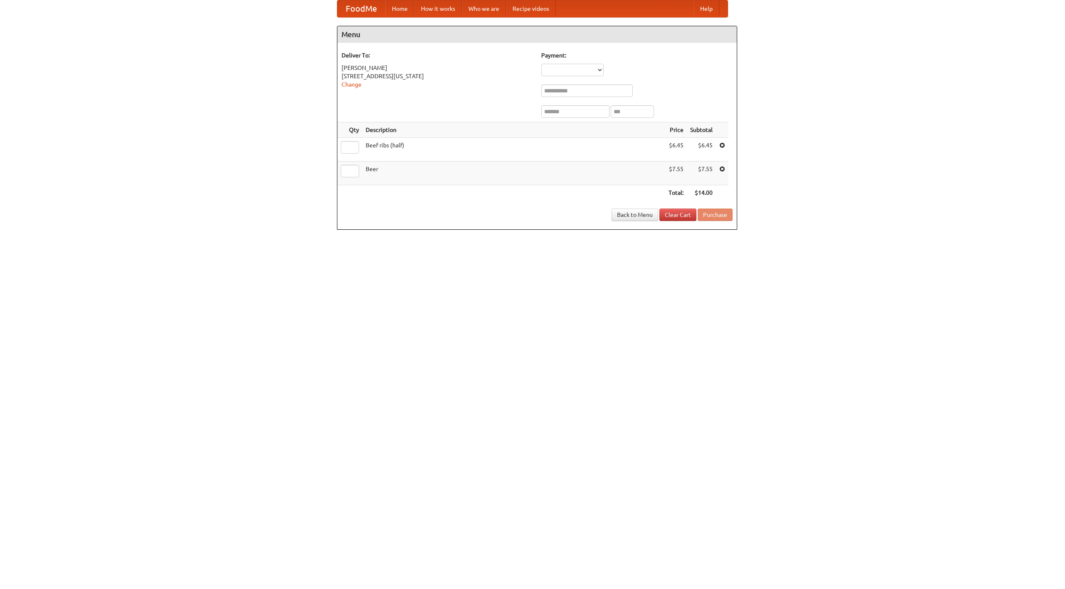 This screenshot has width=1065, height=589. Describe the element at coordinates (438, 9) in the screenshot. I see `a: How it works` at that location.